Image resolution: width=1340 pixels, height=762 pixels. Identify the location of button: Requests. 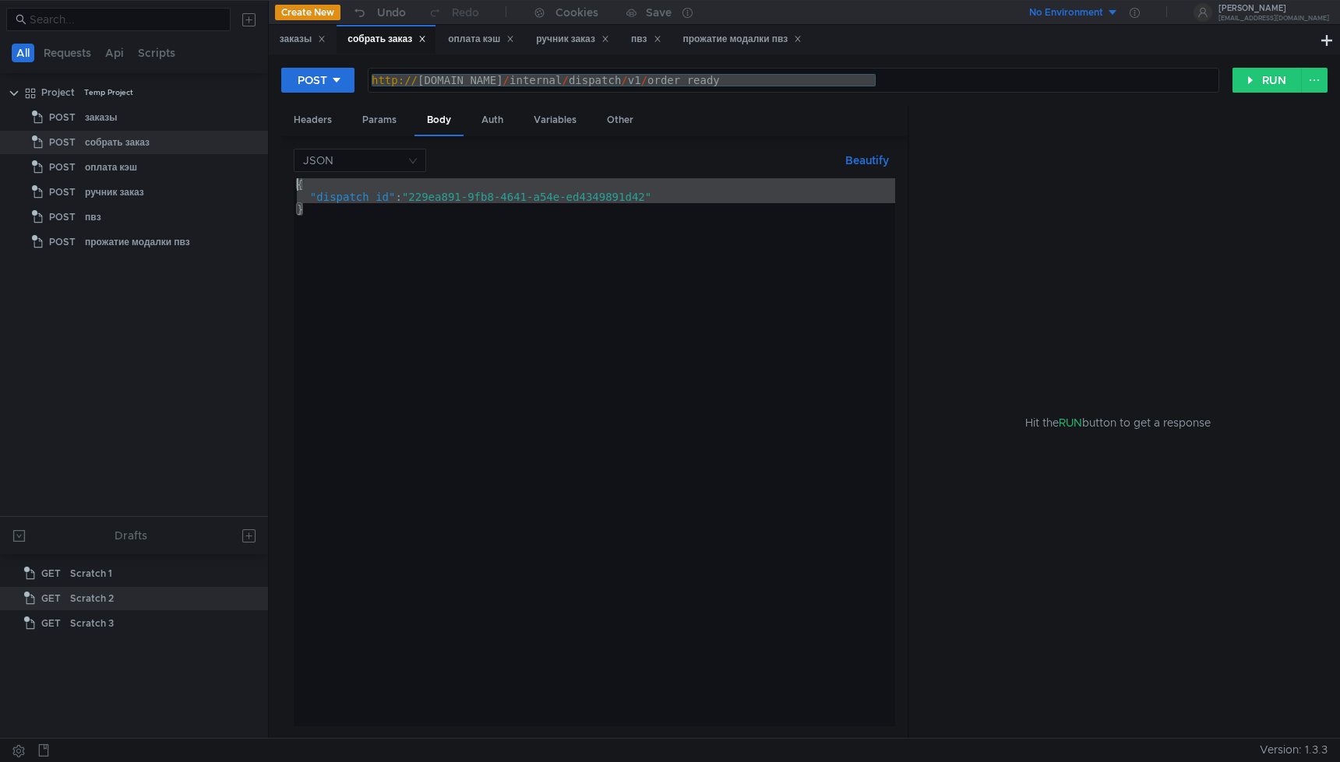
(67, 53).